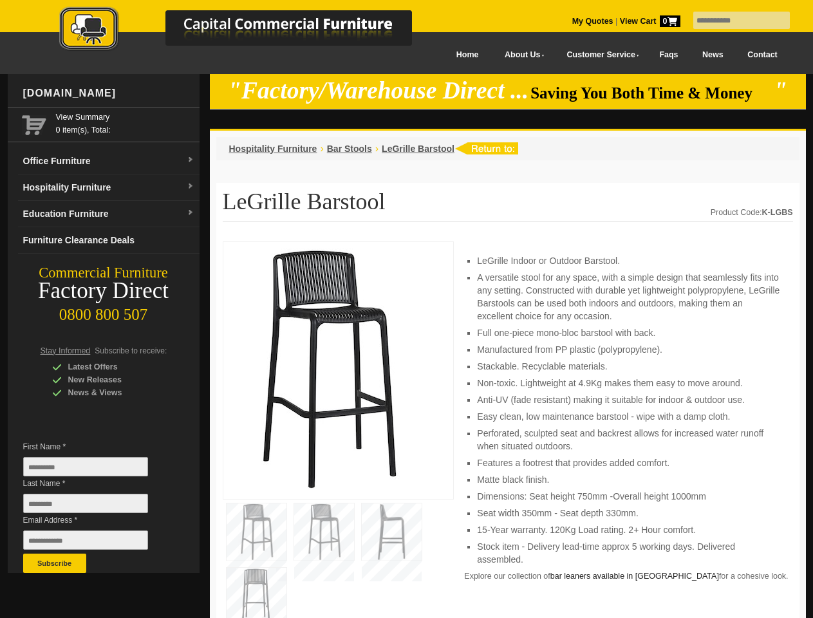 The image size is (813, 618). I want to click on li: Manufactured from PP plastic (polypropylene)., so click(628, 349).